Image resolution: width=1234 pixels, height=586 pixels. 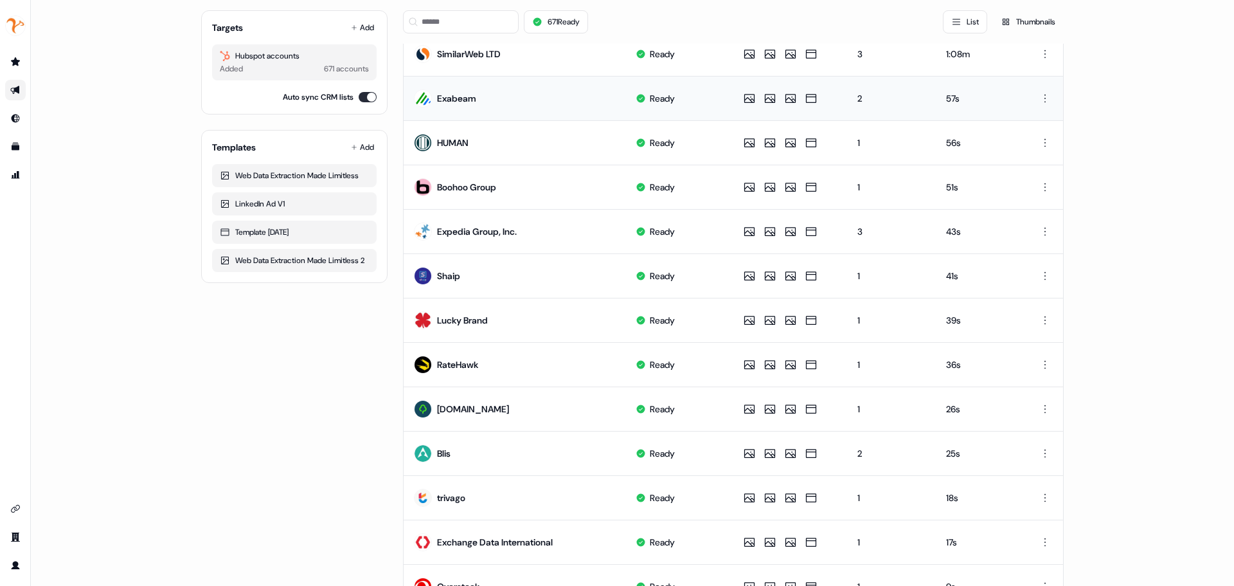 What do you see at coordinates (15, 175) in the screenshot?
I see `a: Go to attribution` at bounding box center [15, 175].